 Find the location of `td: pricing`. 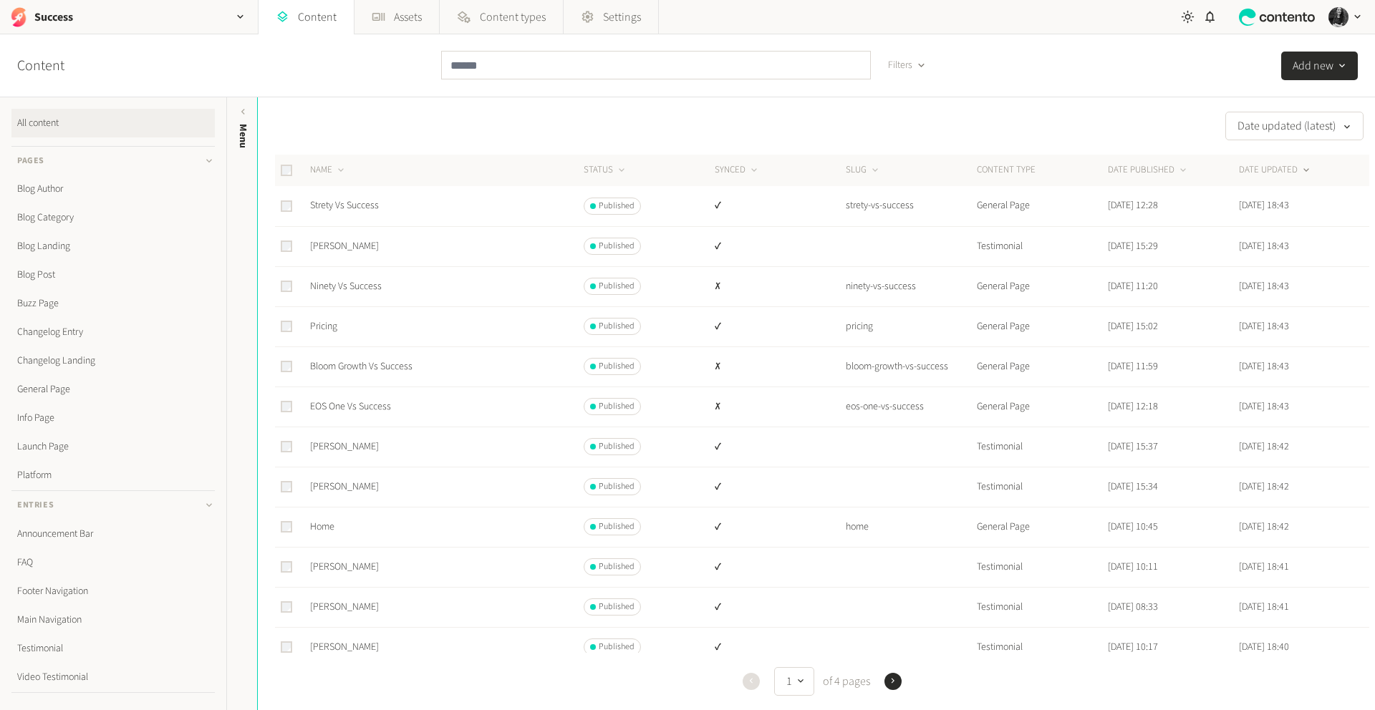

td: pricing is located at coordinates (910, 327).